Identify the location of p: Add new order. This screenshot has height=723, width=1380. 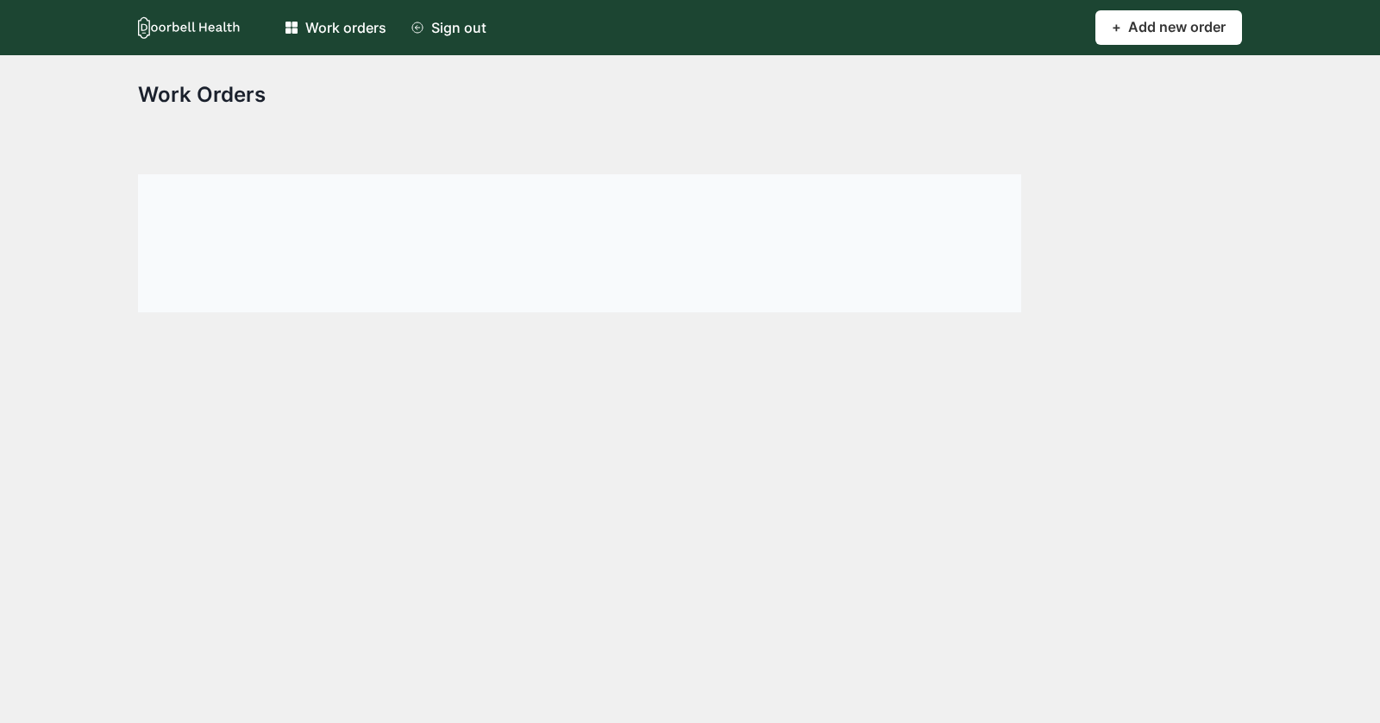
(1177, 27).